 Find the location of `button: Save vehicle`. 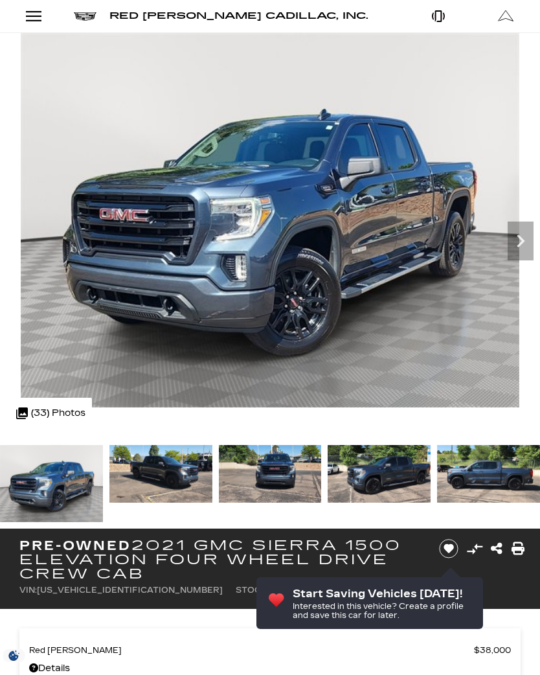

button: Save vehicle is located at coordinates (449, 549).